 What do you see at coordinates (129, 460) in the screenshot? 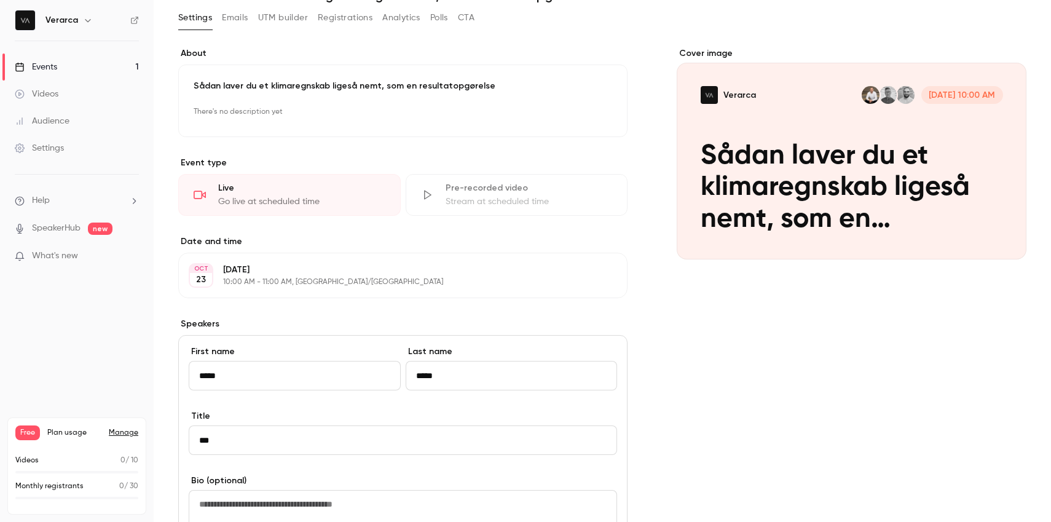
I see `p: / 10` at bounding box center [129, 460].